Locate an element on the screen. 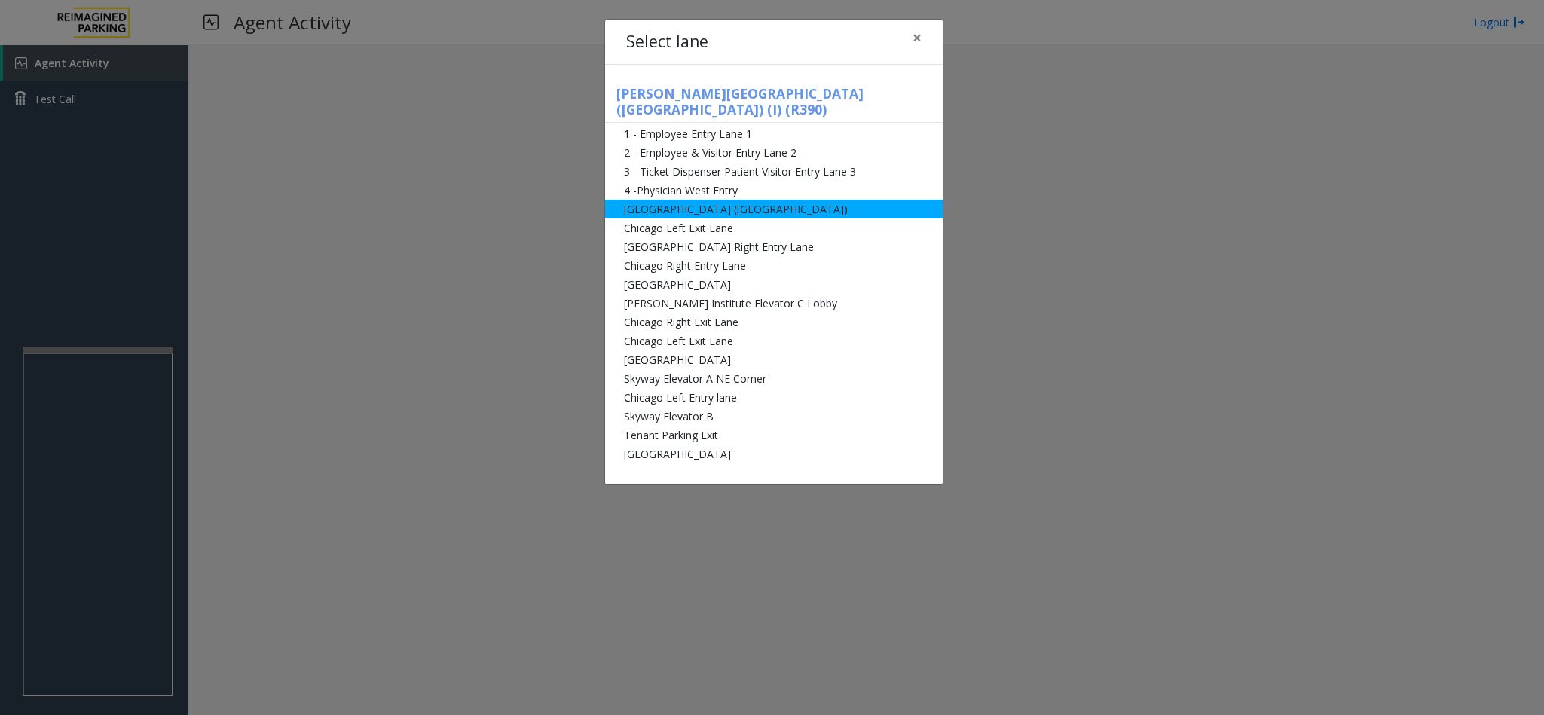  li: 3 - Ticket Dispenser Patient Visitor Entry Lane 3 is located at coordinates (774, 171).